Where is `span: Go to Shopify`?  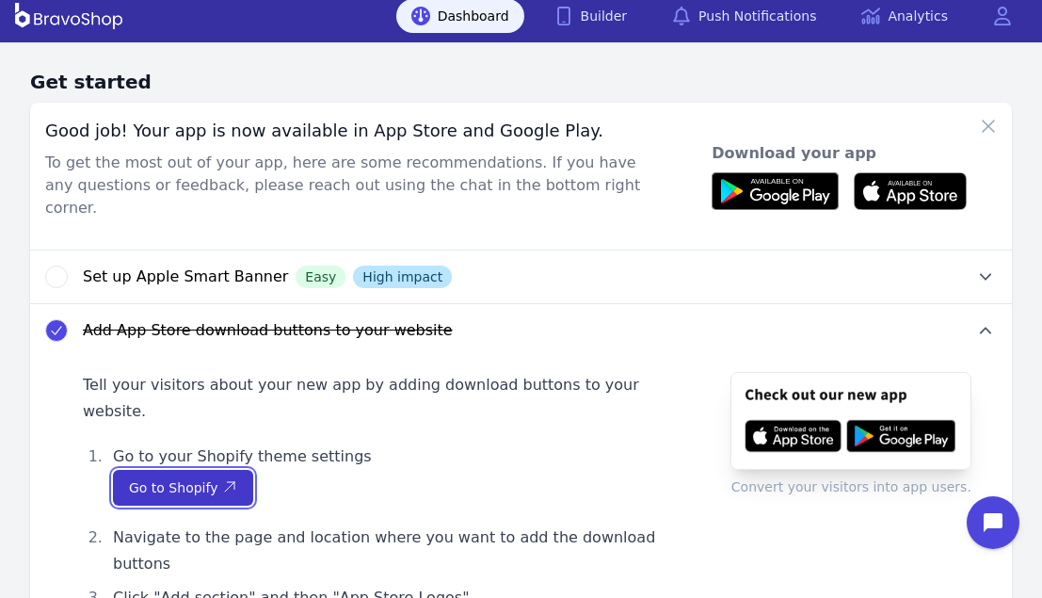
span: Go to Shopify is located at coordinates (183, 488).